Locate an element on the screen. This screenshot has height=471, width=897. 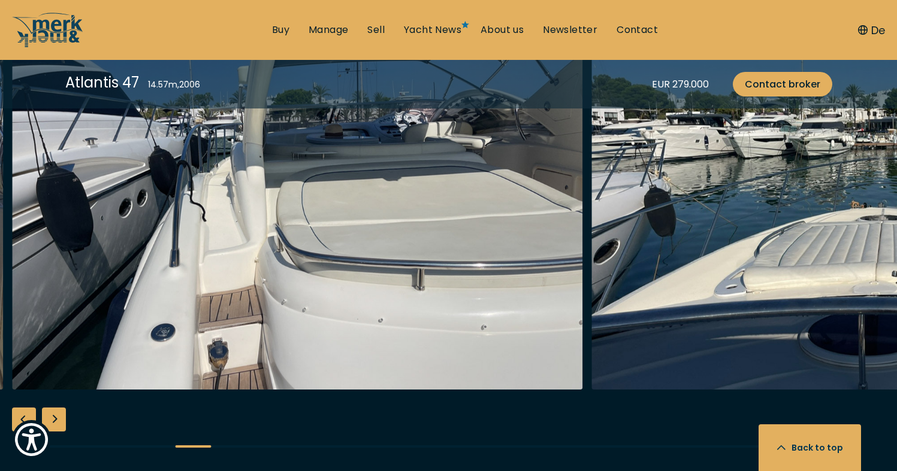
a: Contact is located at coordinates (637, 30).